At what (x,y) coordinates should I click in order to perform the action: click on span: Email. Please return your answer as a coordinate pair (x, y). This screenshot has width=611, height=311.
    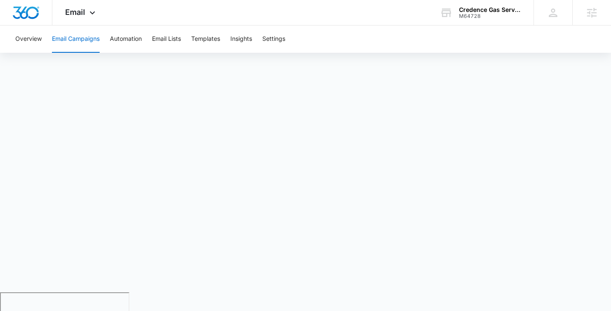
    Looking at the image, I should click on (75, 12).